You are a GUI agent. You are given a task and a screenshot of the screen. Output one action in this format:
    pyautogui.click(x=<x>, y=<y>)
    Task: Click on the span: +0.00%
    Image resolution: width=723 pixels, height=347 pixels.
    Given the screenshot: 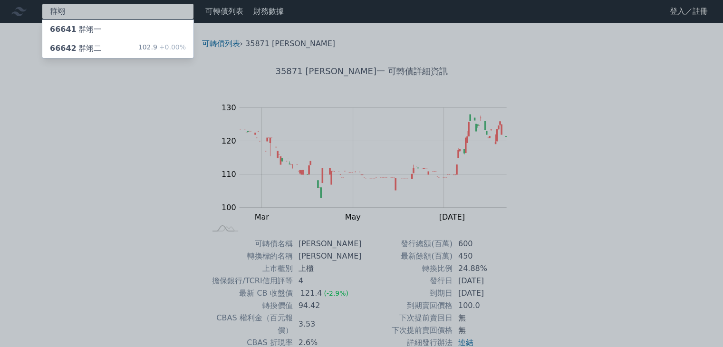 What is the action you would take?
    pyautogui.click(x=172, y=47)
    